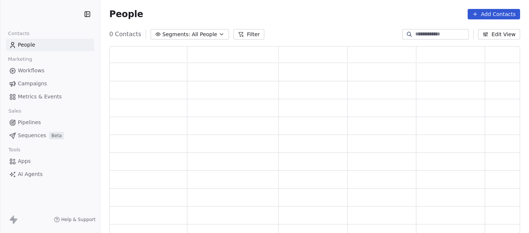 The height and width of the screenshot is (233, 529). I want to click on span: Marketing, so click(20, 59).